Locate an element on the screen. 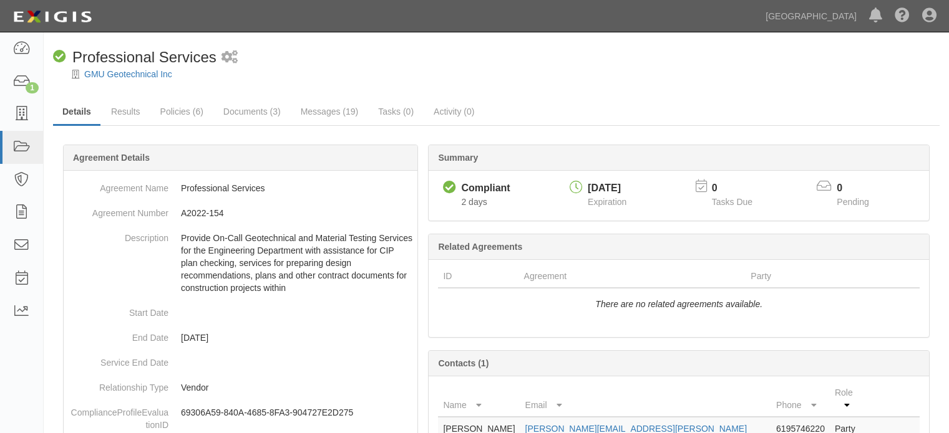 Image resolution: width=949 pixels, height=433 pixels. p: Provide On-Call Geotechnical and Material Testing Services for the Engineering Department with as... is located at coordinates (296, 263).